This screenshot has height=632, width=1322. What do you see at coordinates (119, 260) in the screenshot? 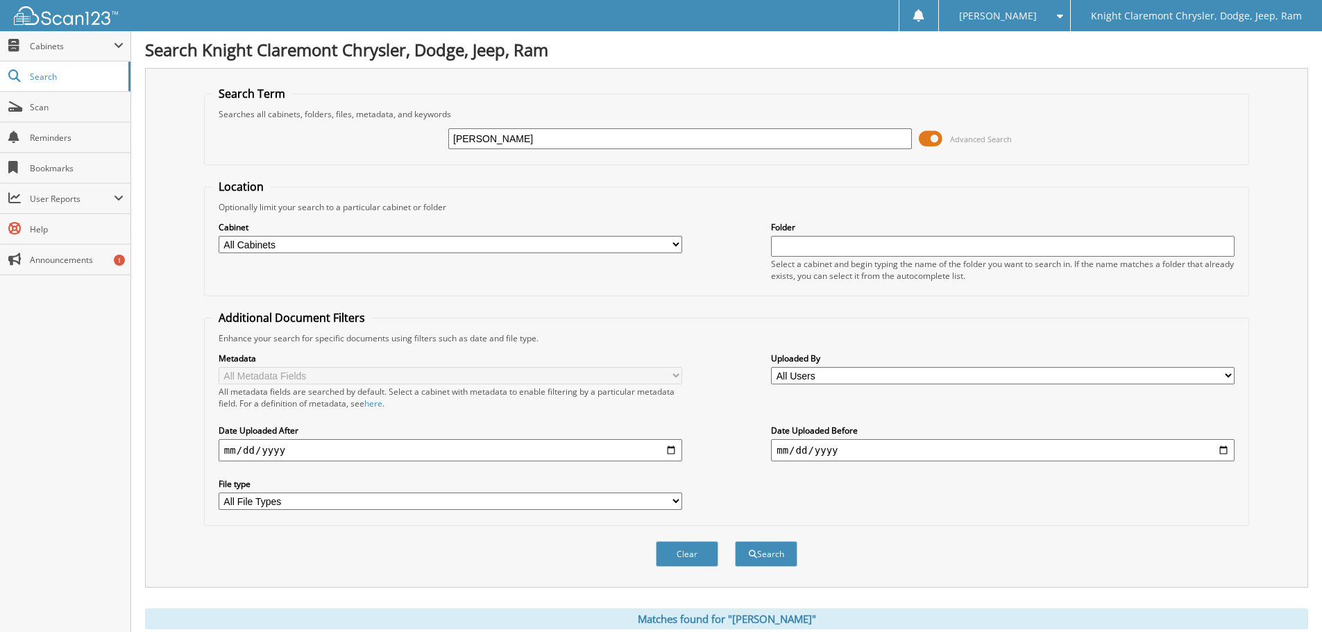
I see `div: 1` at bounding box center [119, 260].